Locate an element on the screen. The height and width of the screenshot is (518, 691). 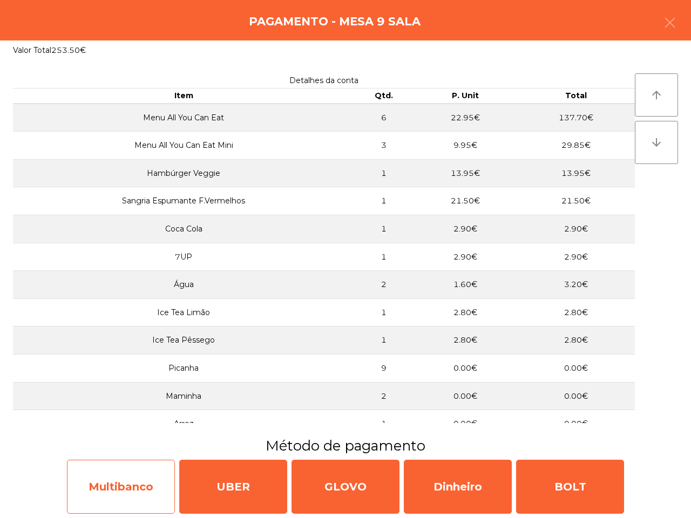
th: Qtd. is located at coordinates (384, 96).